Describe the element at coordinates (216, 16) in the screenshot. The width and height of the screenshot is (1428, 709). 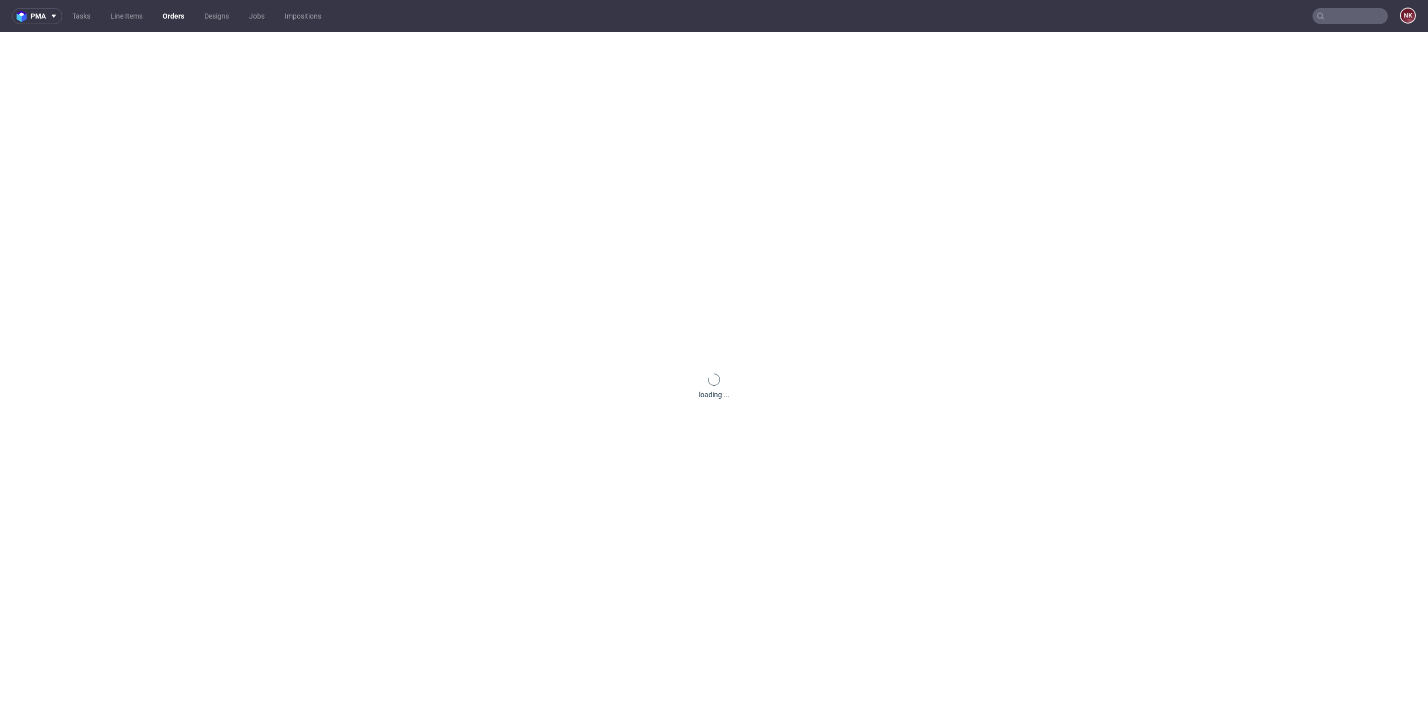
I see `a: Designs` at that location.